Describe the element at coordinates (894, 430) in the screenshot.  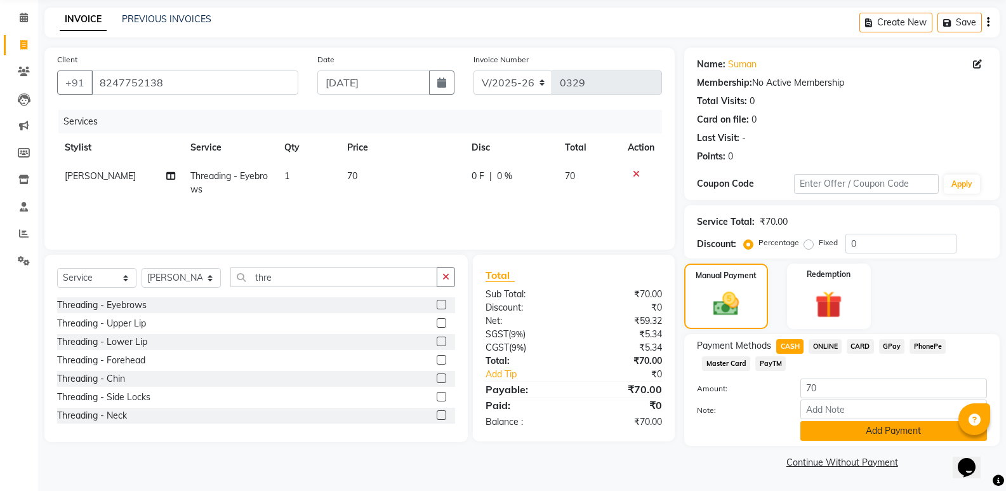
I see `button: Add Payment` at that location.